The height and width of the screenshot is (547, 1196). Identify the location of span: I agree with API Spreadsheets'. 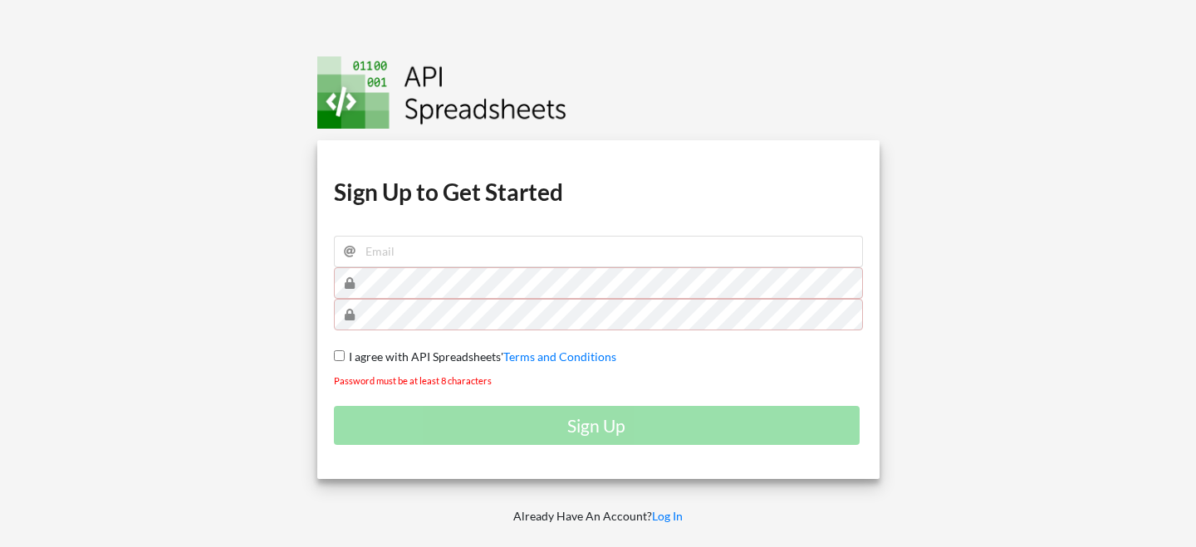
(424, 356).